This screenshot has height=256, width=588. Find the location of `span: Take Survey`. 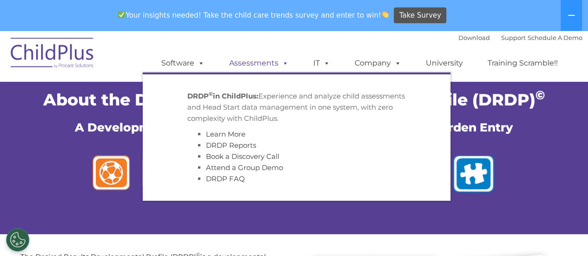

span: Take Survey is located at coordinates (420, 15).